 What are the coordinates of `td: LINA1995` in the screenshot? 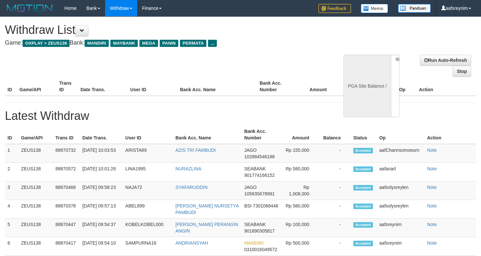 It's located at (147, 172).